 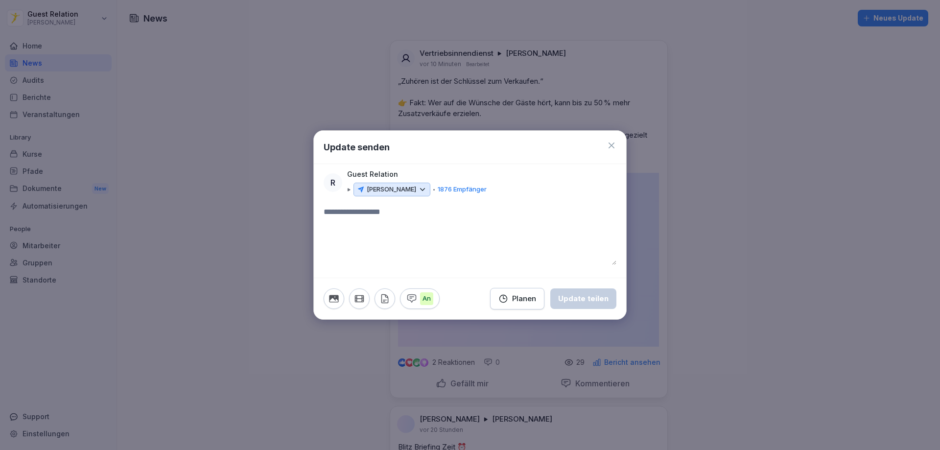 I want to click on button: Planen, so click(x=517, y=299).